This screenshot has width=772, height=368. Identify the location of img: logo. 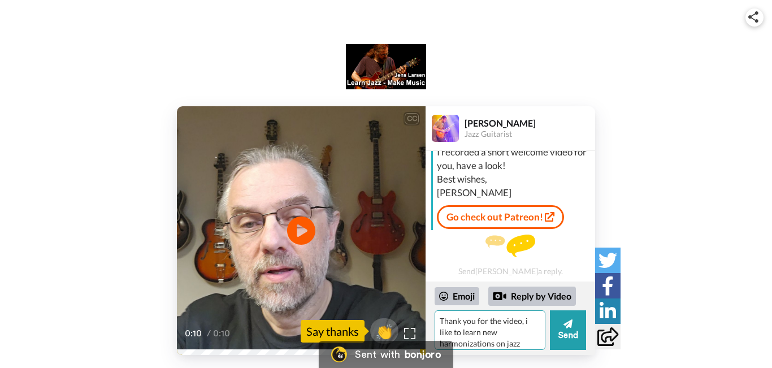
(386, 67).